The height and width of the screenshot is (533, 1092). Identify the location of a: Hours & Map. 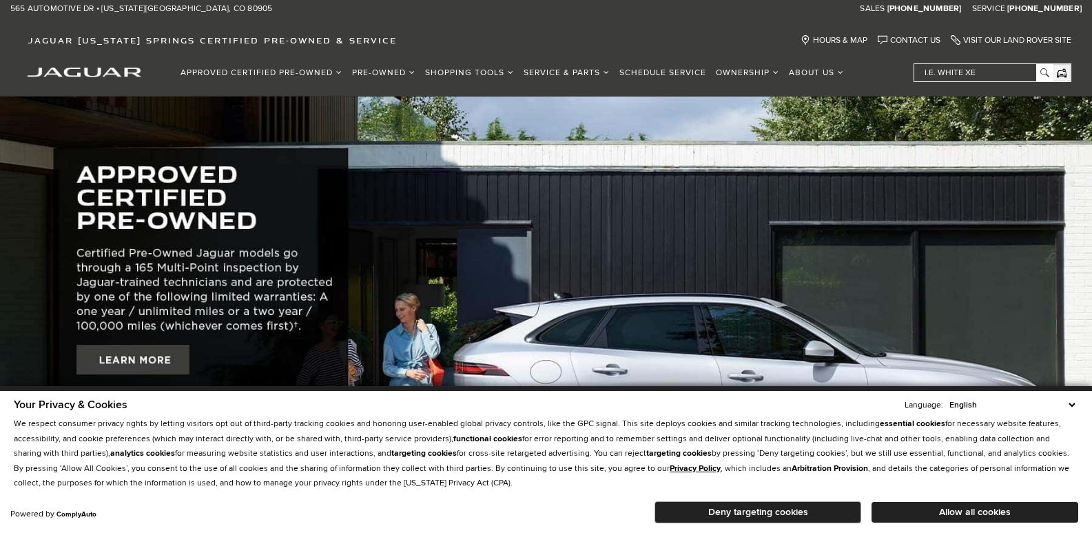
(834, 40).